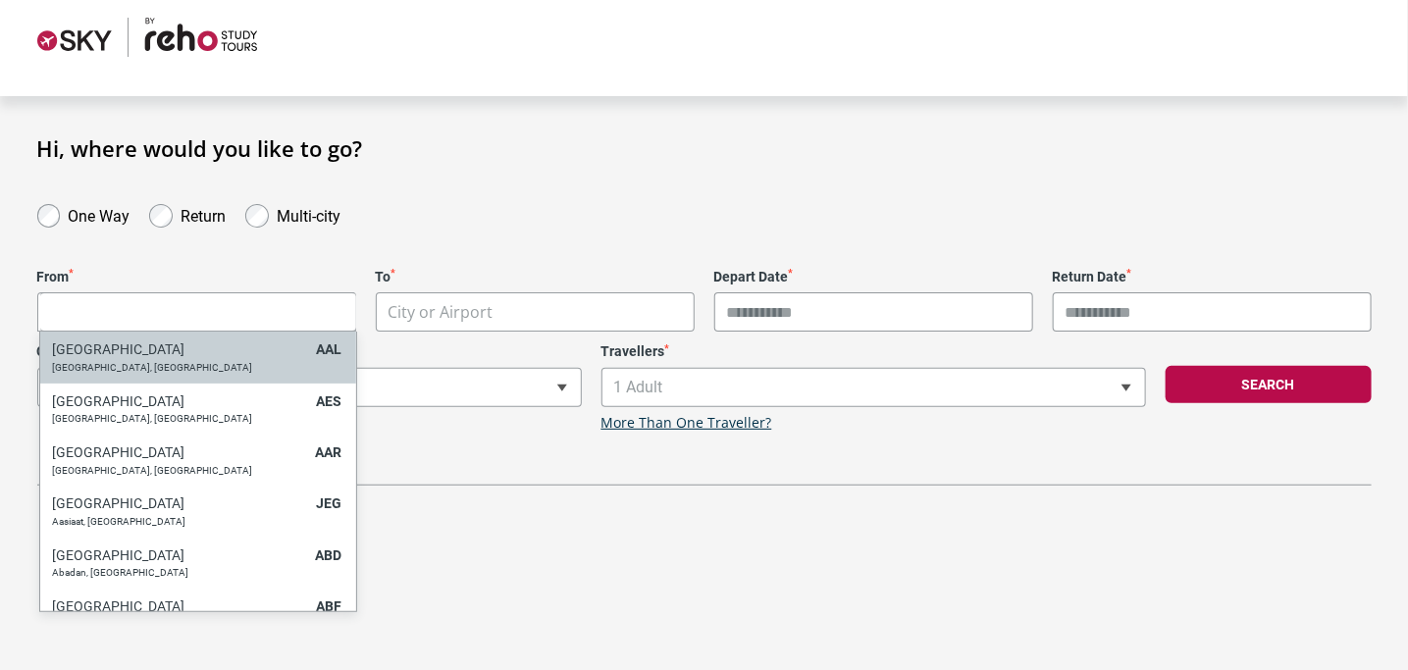  What do you see at coordinates (328, 452) in the screenshot?
I see `span: AAR` at bounding box center [328, 452].